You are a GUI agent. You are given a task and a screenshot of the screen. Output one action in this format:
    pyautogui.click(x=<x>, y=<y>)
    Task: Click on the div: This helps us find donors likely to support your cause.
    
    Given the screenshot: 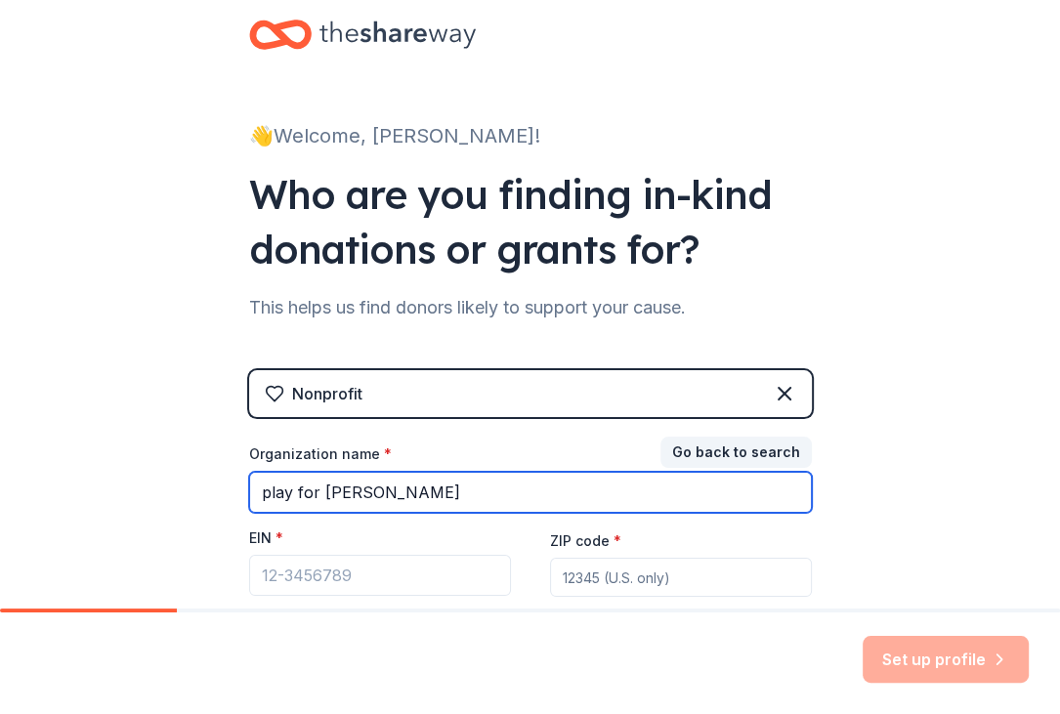 What is the action you would take?
    pyautogui.click(x=531, y=308)
    